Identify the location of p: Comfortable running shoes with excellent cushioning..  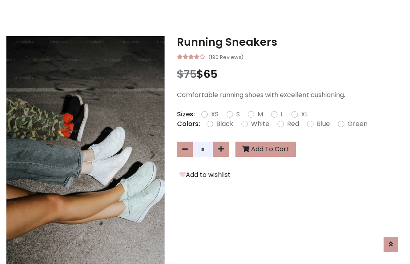
(291, 95).